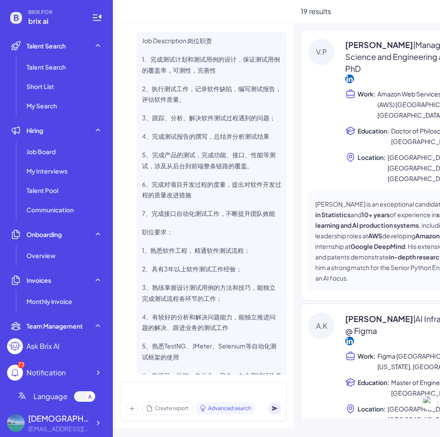 The height and width of the screenshot is (437, 440). I want to click on span: Create report, so click(172, 409).